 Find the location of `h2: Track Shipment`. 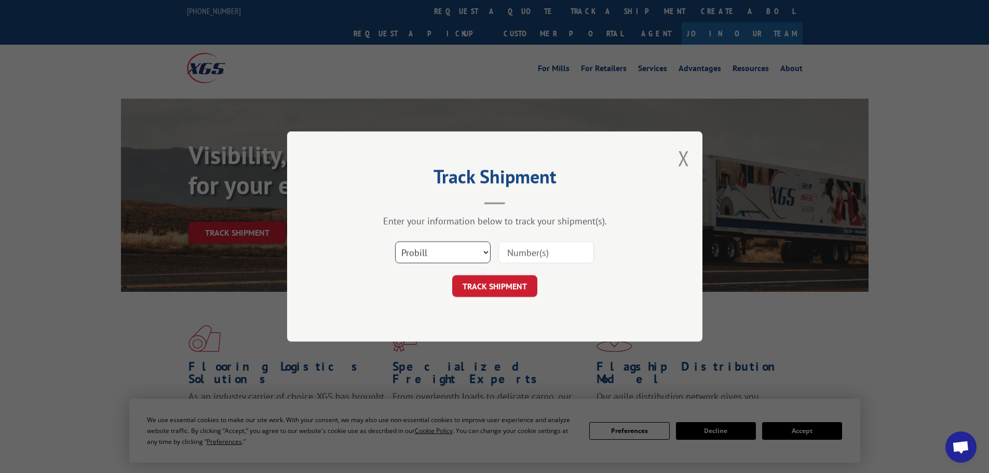

h2: Track Shipment is located at coordinates (495, 179).